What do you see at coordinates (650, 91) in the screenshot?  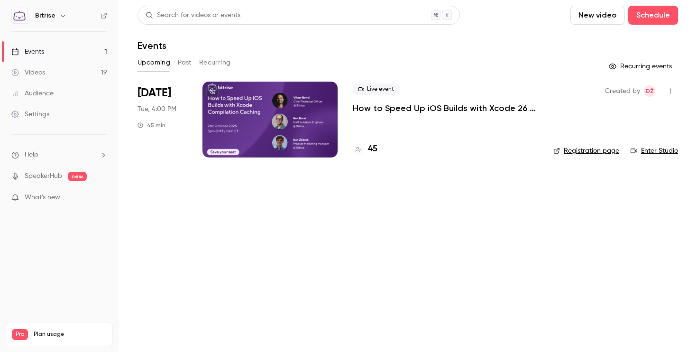 I see `span: DŽ` at bounding box center [650, 91].